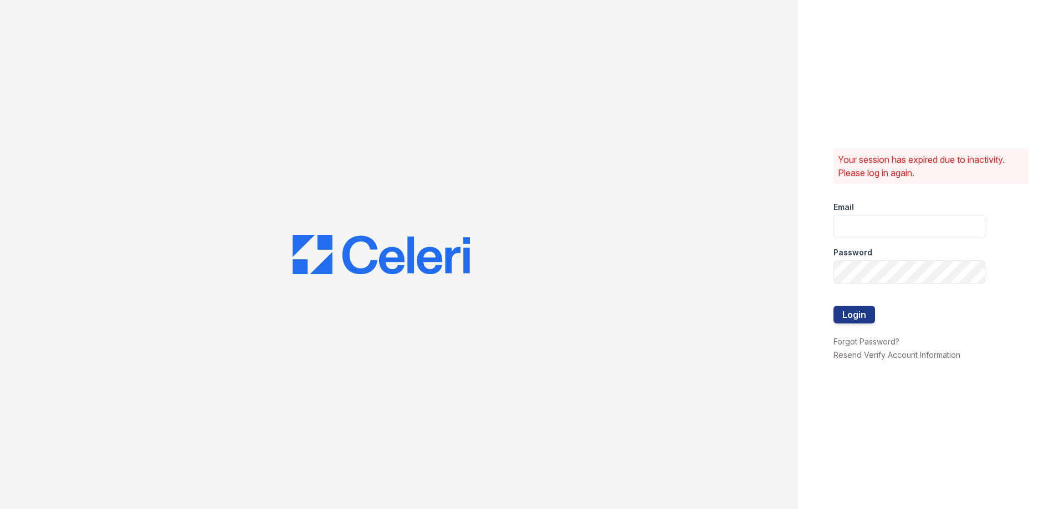 This screenshot has height=509, width=1064. What do you see at coordinates (844, 207) in the screenshot?
I see `label: Email` at bounding box center [844, 207].